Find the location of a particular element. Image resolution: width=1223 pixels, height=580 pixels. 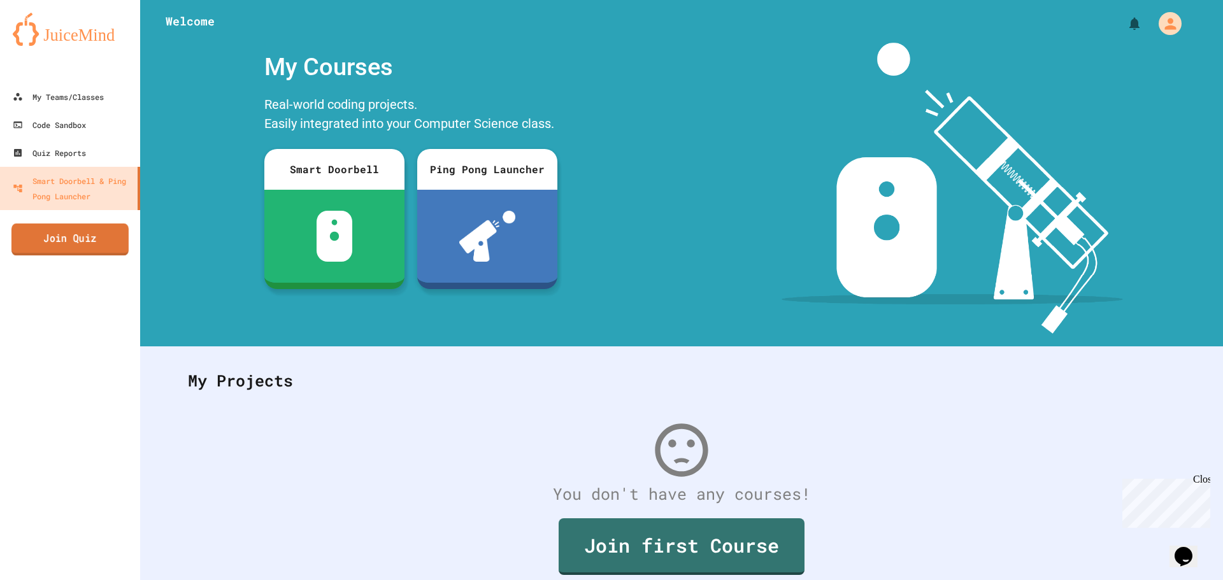

div: Chat with us now!Close is located at coordinates (47, 43).